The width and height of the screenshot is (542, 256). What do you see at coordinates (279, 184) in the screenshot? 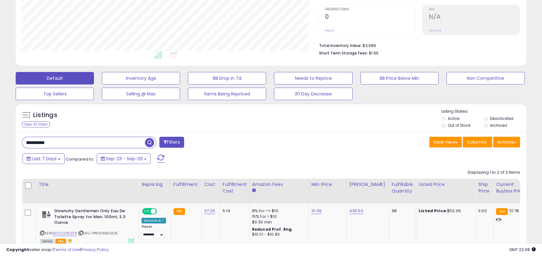
I see `div: Amazon Fees` at bounding box center [279, 184].